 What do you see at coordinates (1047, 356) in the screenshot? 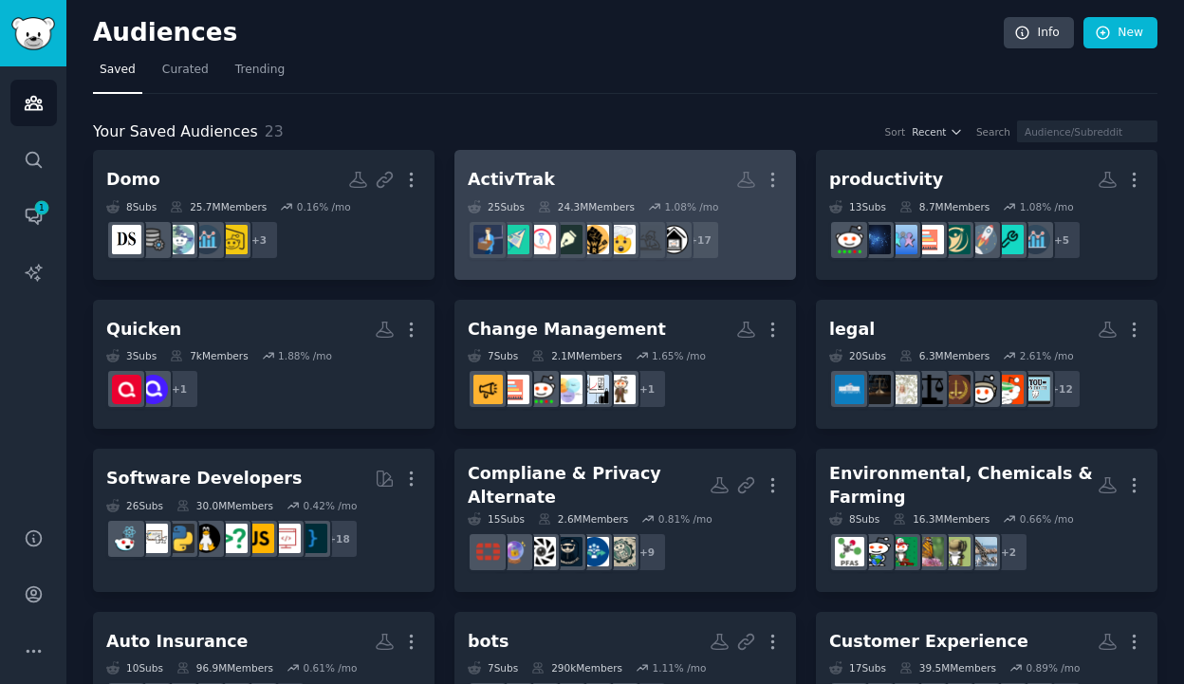
I see `div: 2.61 % /mo` at bounding box center [1047, 356].